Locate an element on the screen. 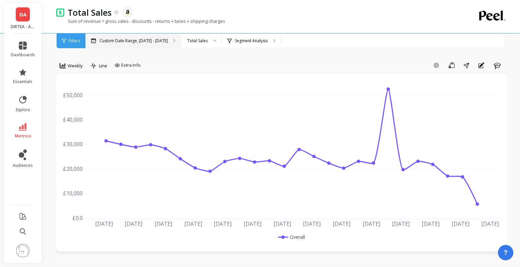 The image size is (520, 267). span: metrics is located at coordinates (23, 136).